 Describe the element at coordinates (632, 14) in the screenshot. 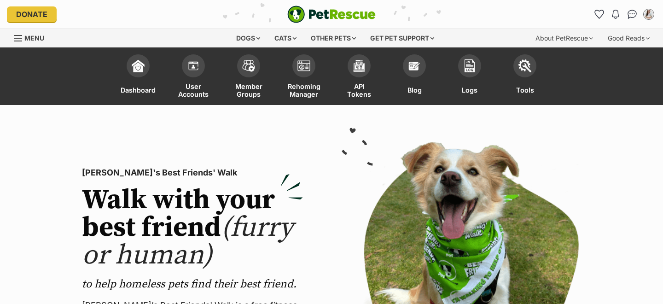

I see `a: Conversations` at that location.